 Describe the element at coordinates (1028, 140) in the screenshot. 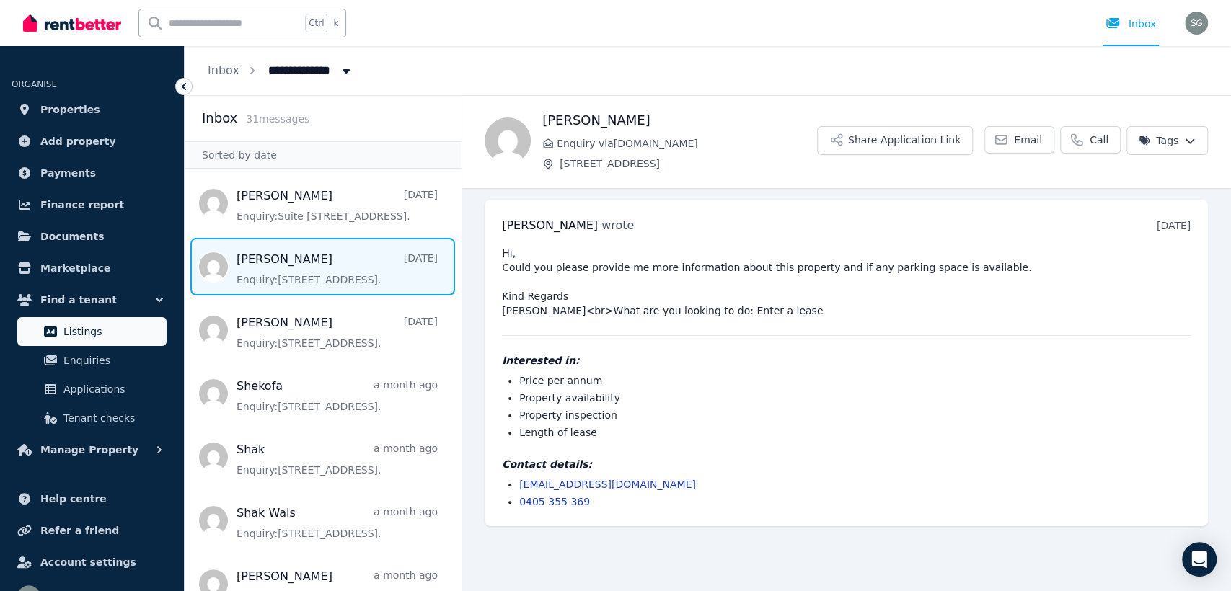

I see `span: Email` at that location.